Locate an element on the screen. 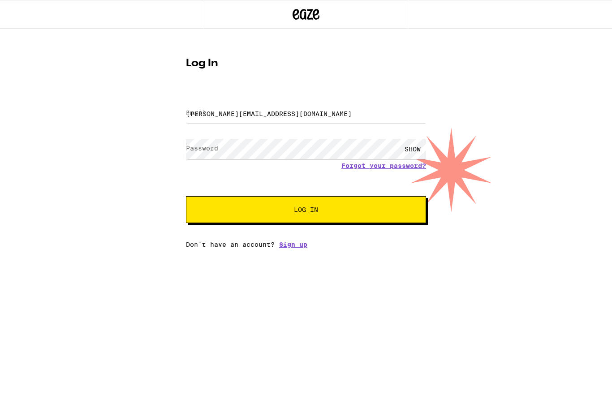 This screenshot has width=612, height=408. h1: Log In is located at coordinates (306, 64).